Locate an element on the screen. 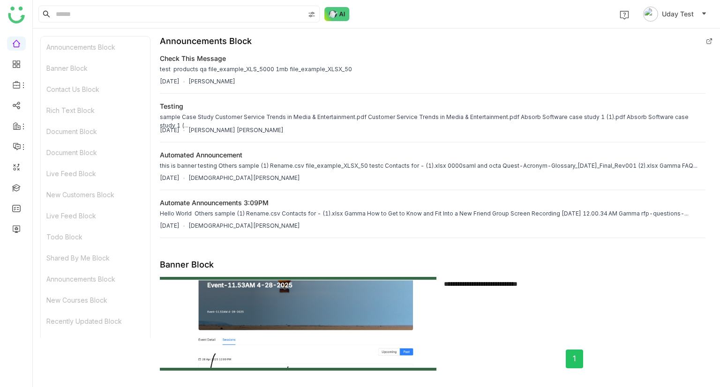 The width and height of the screenshot is (720, 387). div: Report Block is located at coordinates (95, 342).